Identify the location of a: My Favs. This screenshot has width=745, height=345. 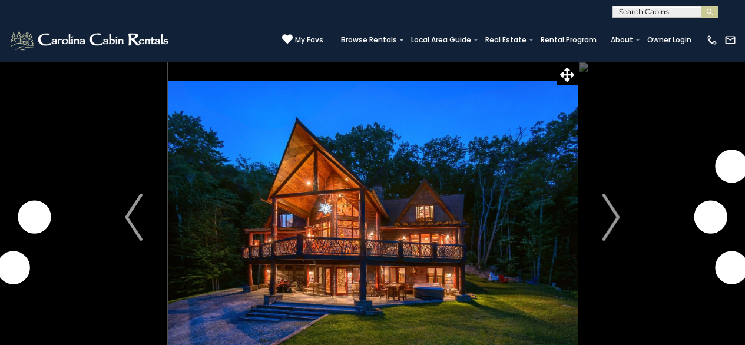
(303, 39).